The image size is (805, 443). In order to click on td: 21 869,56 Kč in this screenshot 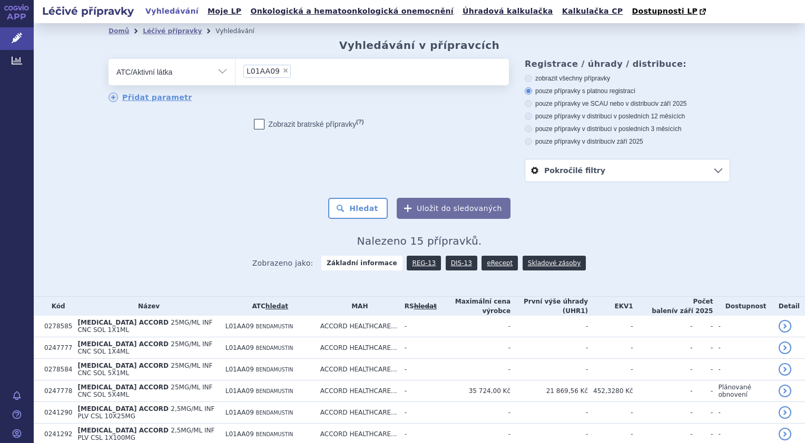, I will do `click(549, 391)`.